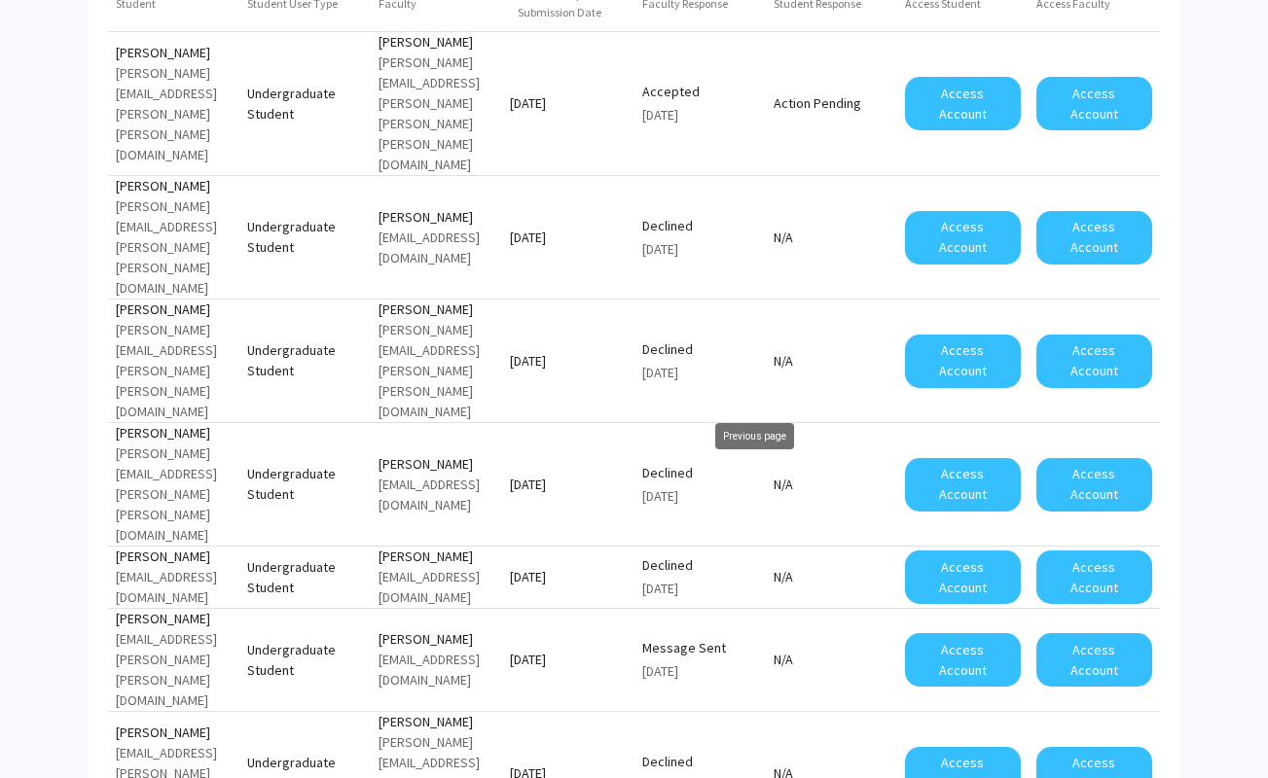  I want to click on div: Message Sent, so click(700, 648).